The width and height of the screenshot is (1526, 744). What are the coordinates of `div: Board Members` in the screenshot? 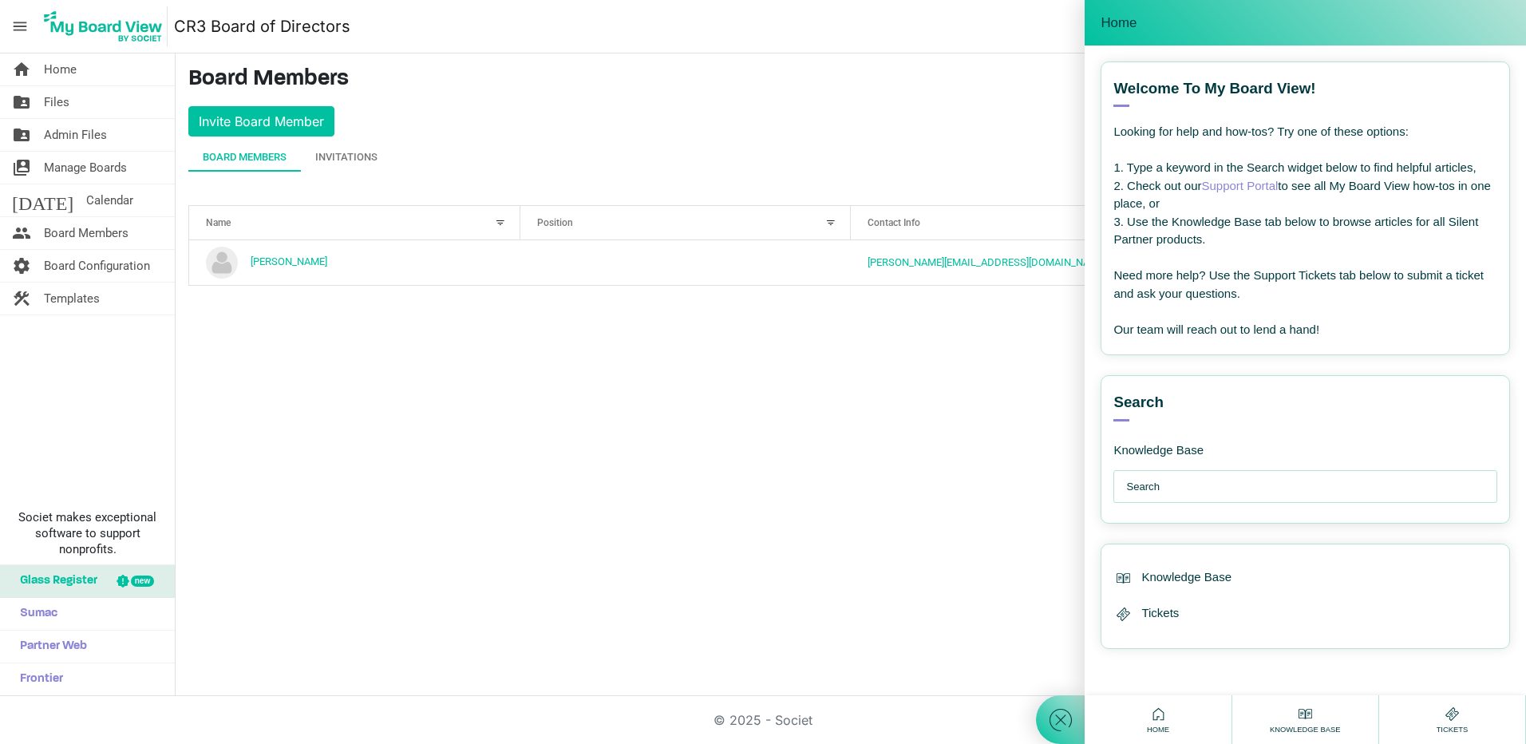 It's located at (244, 157).